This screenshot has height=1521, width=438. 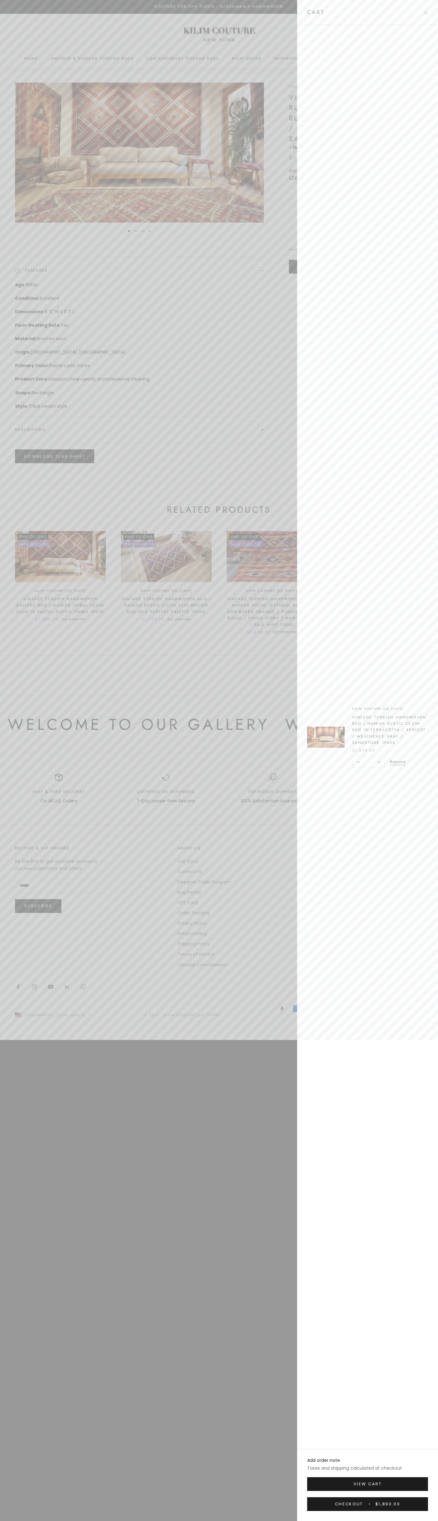 I want to click on sale-price: $1,890.00, so click(x=364, y=750).